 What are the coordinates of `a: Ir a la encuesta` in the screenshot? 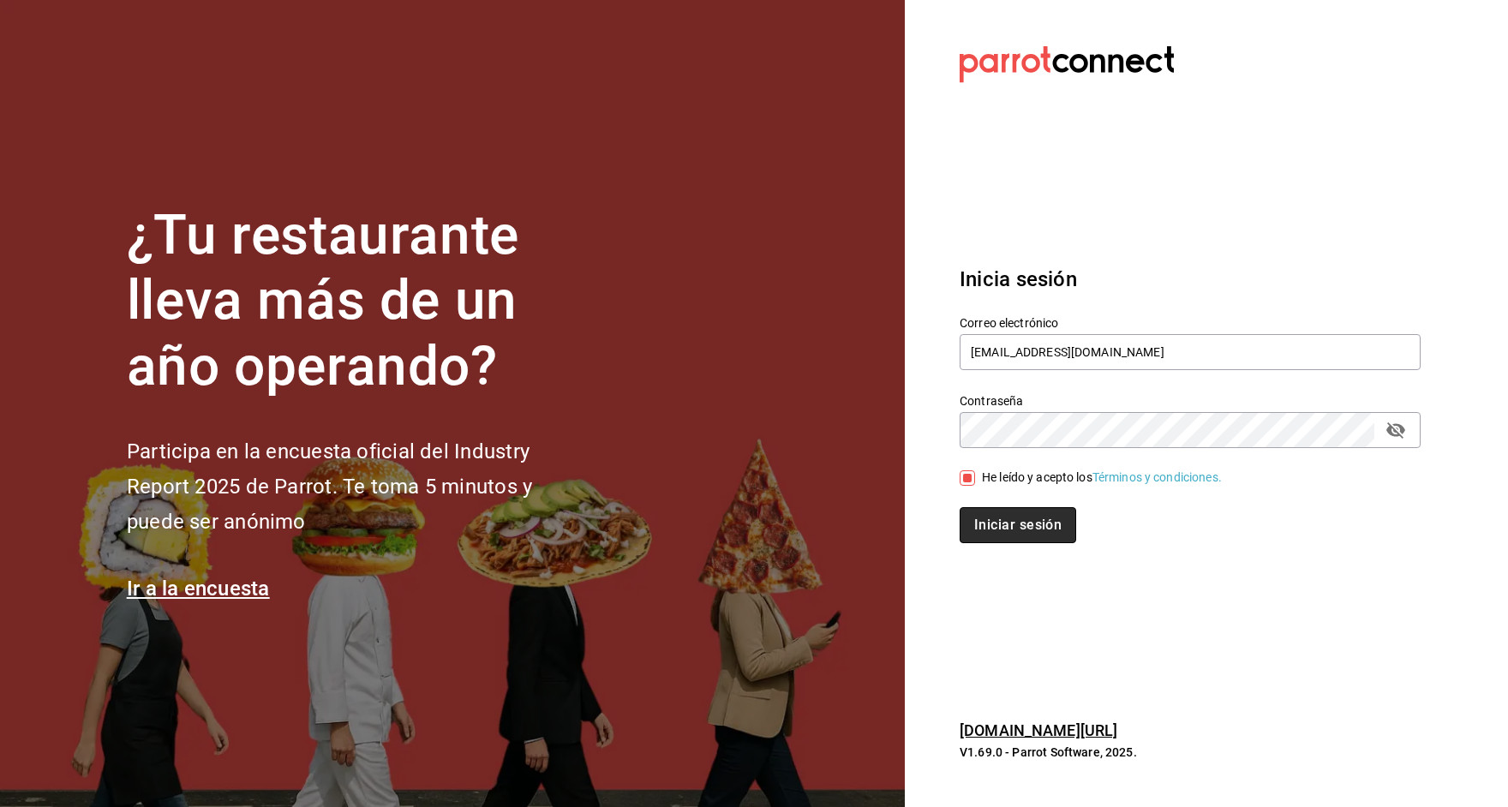 It's located at (198, 589).